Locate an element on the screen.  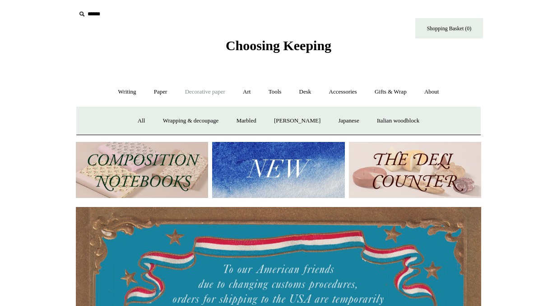
a: Paper is located at coordinates (161, 92).